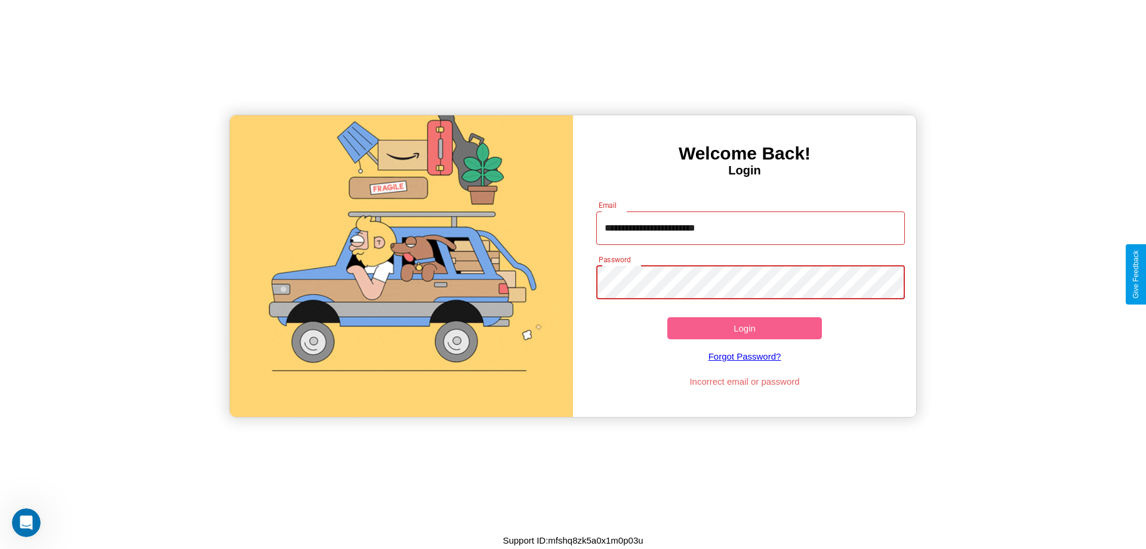 This screenshot has height=549, width=1146. I want to click on label: Password, so click(614, 259).